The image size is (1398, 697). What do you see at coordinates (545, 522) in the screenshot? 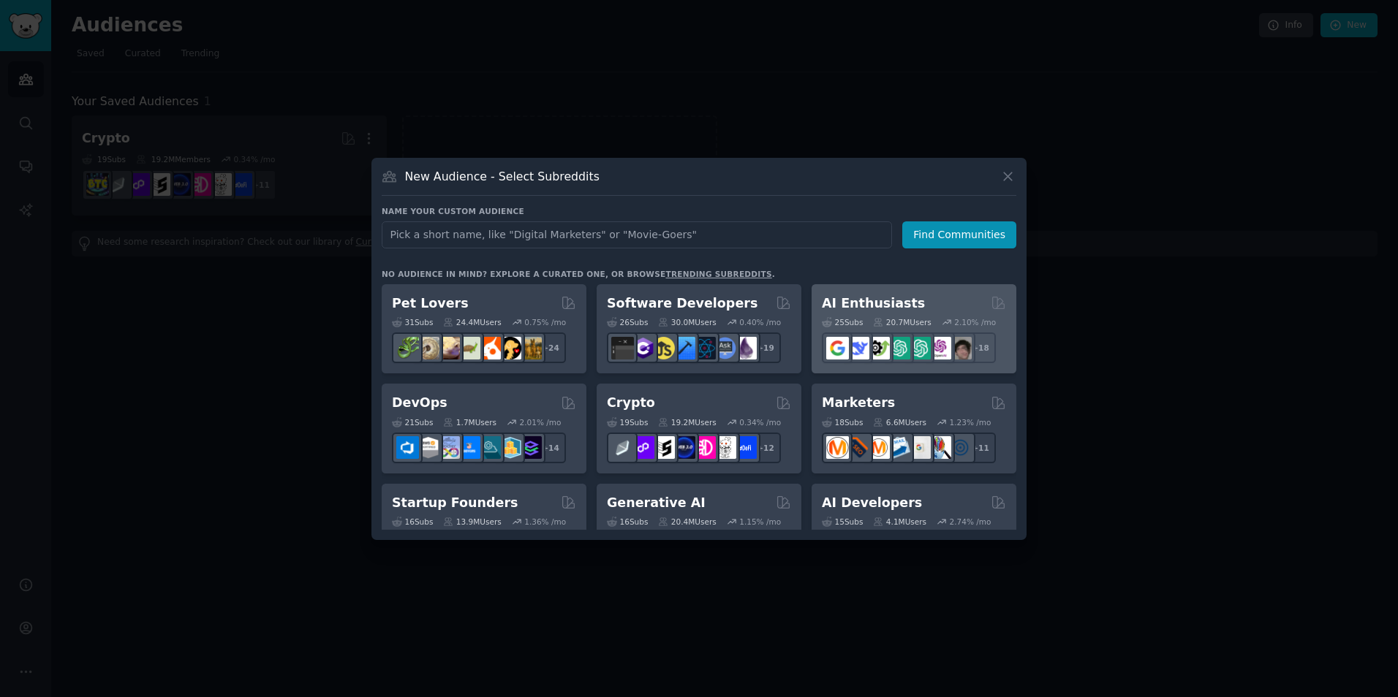
I see `div: 1.36 % /mo` at bounding box center [545, 522].